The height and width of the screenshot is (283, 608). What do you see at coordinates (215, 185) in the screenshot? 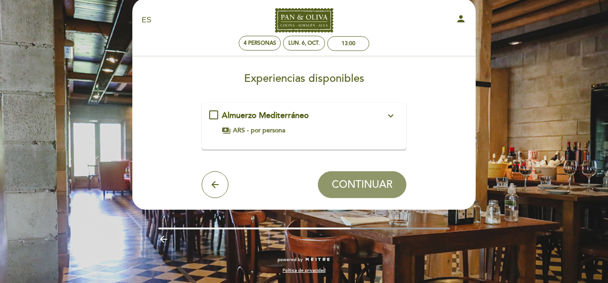
I see `i: arrow_back` at bounding box center [215, 185].